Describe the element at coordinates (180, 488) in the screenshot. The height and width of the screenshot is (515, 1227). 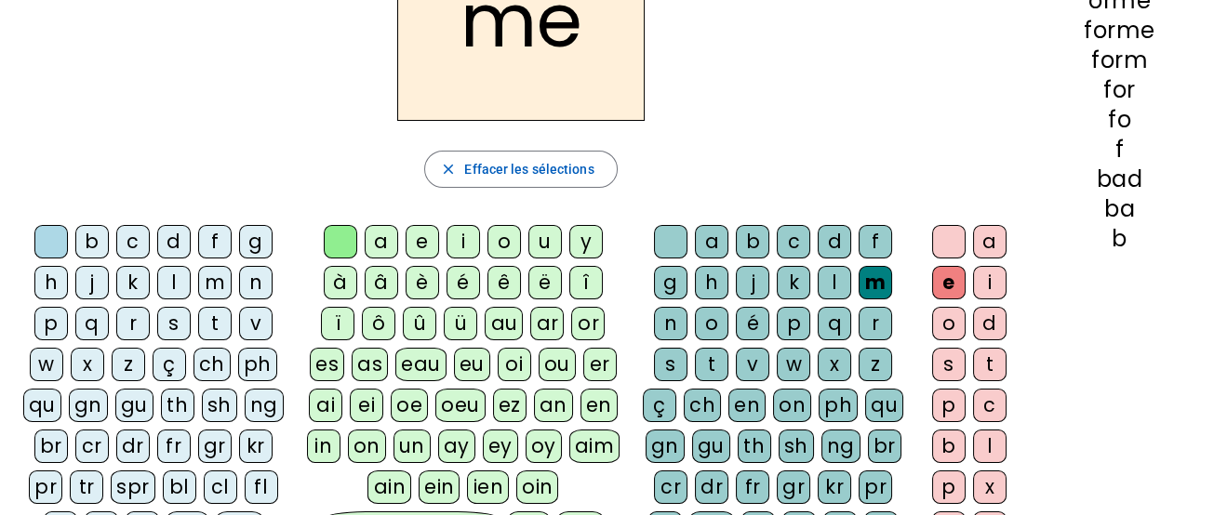
I see `div: bl` at that location.